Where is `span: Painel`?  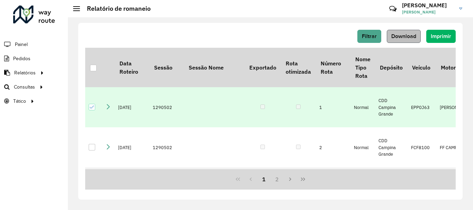
span: Painel is located at coordinates (21, 44).